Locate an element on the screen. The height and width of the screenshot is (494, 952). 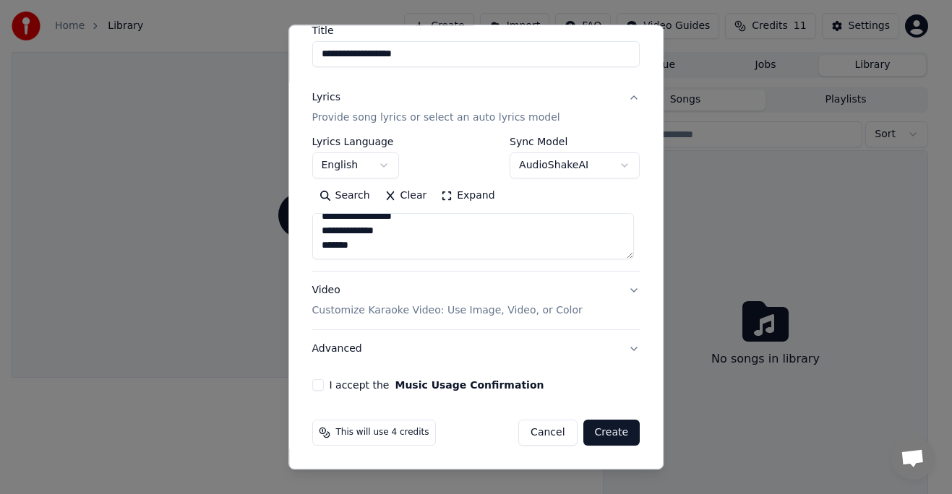
p: Provide song lyrics or select an auto lyrics model is located at coordinates (436, 118).